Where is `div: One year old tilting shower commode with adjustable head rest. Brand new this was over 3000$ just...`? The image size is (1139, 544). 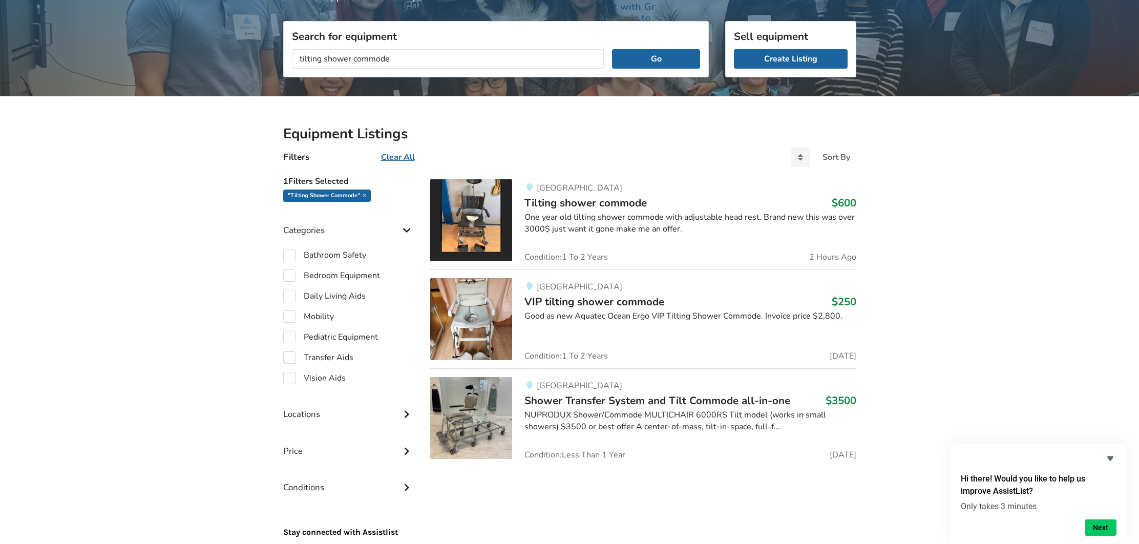 div: One year old tilting shower commode with adjustable head rest. Brand new this was over 3000$ just... is located at coordinates (690, 223).